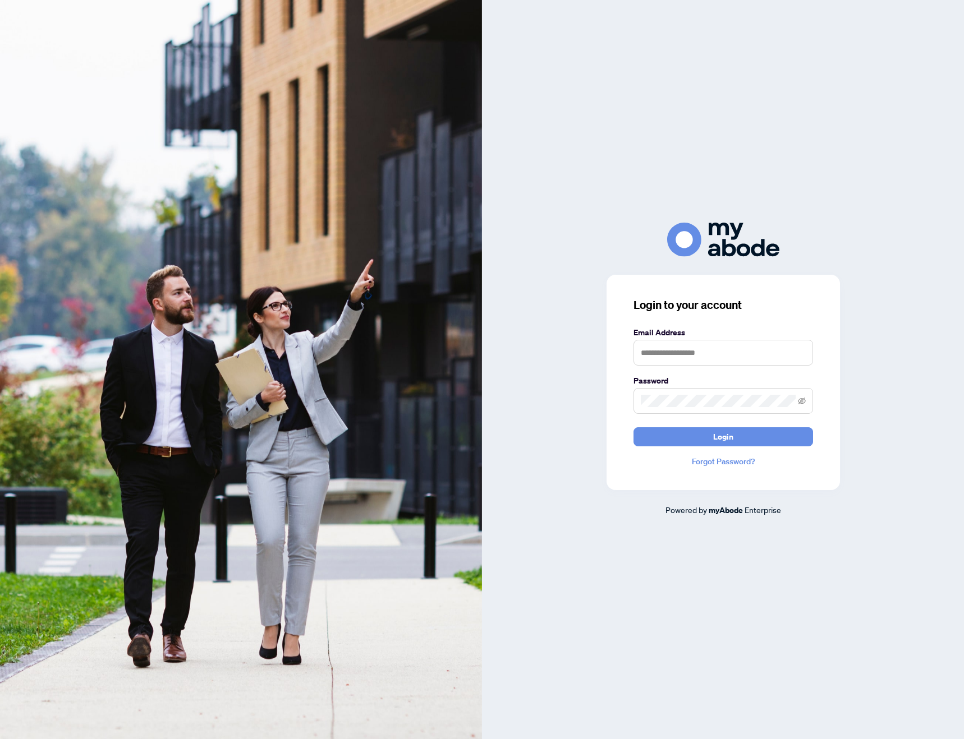 The image size is (964, 739). What do you see at coordinates (802, 401) in the screenshot?
I see `span: eye-invisible` at bounding box center [802, 401].